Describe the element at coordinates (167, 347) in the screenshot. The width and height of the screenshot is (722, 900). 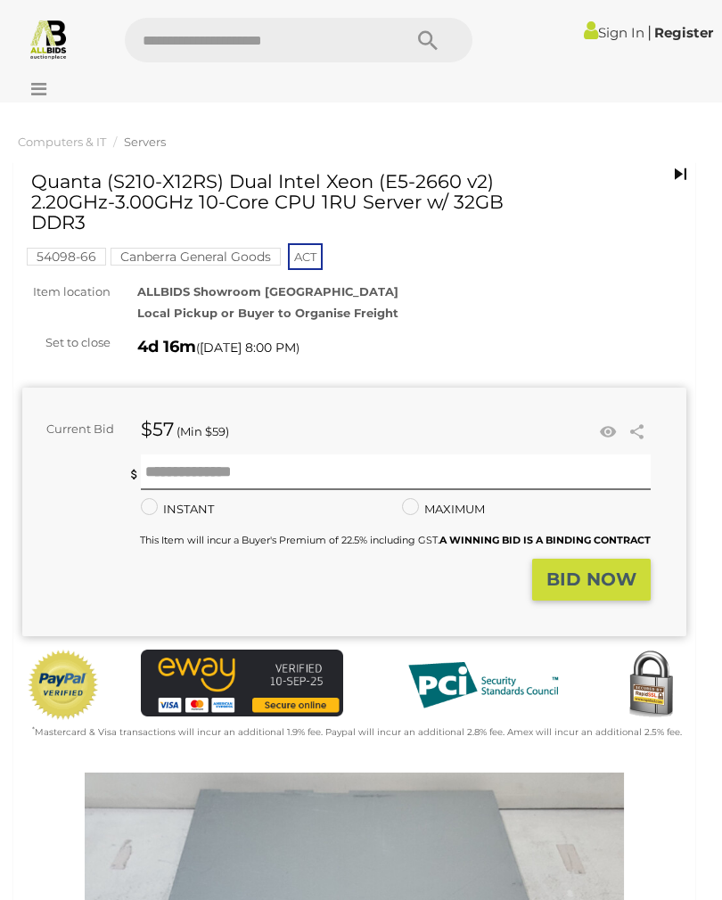
I see `strong: 4d 16m` at that location.